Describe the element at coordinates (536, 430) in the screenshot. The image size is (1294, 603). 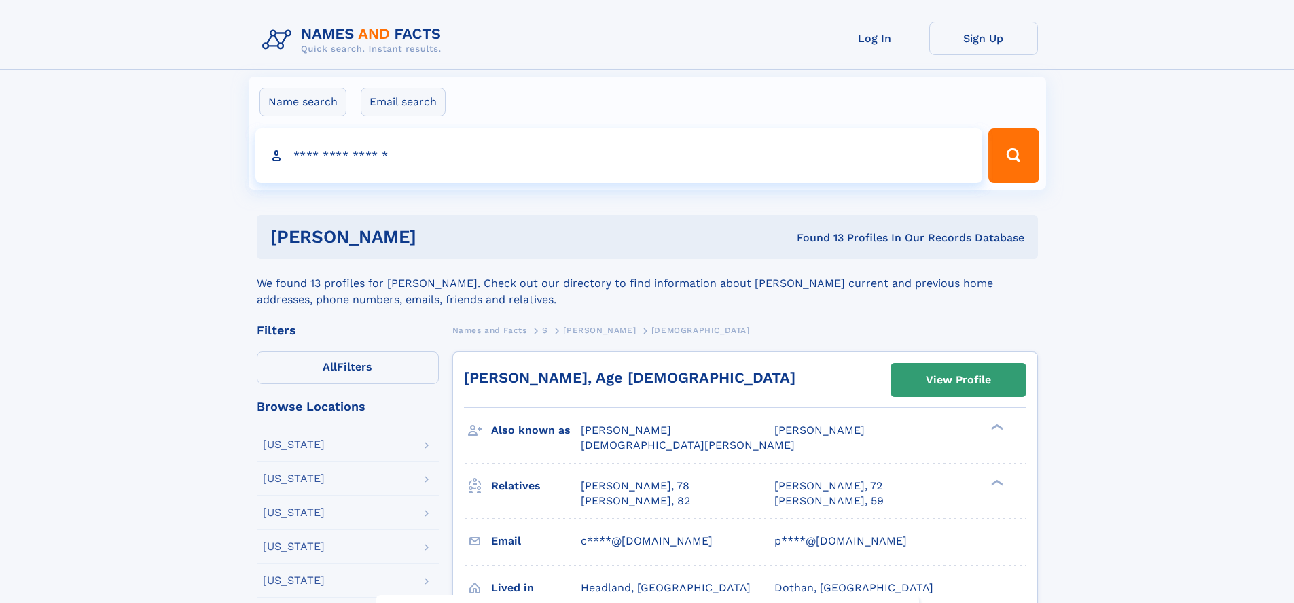
I see `h3: Also known as` at that location.